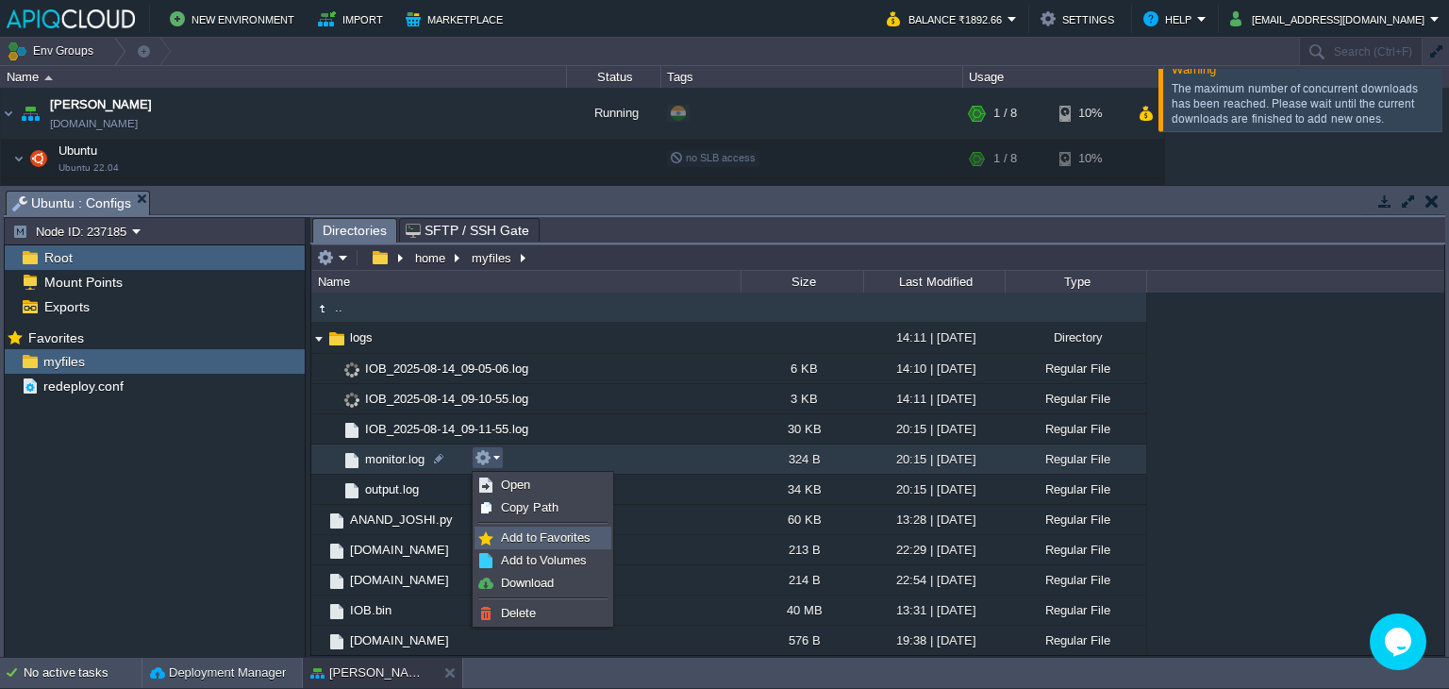 The image size is (1449, 689). What do you see at coordinates (63, 361) in the screenshot?
I see `span: myfiles` at bounding box center [63, 361].